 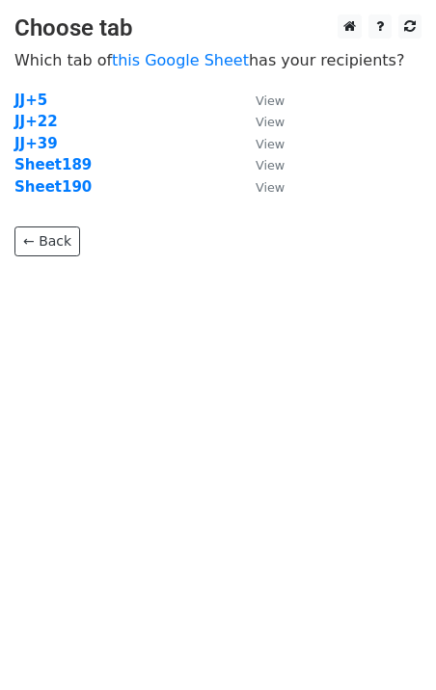 I want to click on h3: Choose tab, so click(x=218, y=28).